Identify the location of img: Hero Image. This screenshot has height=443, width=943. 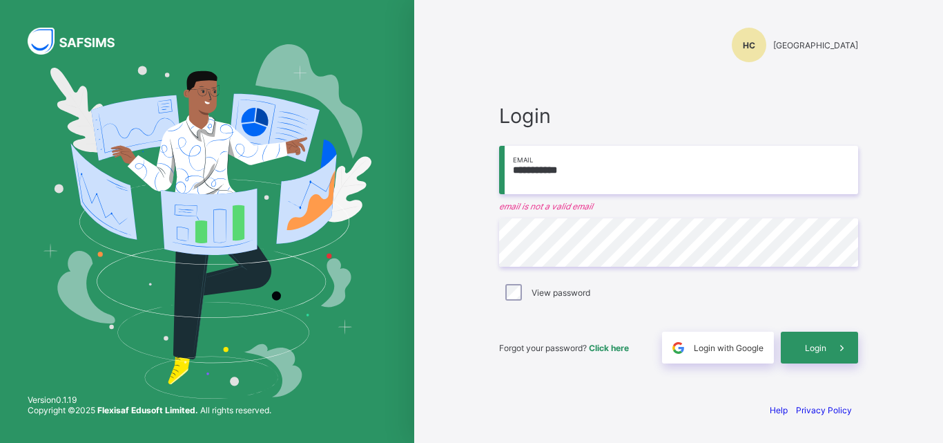
(207, 221).